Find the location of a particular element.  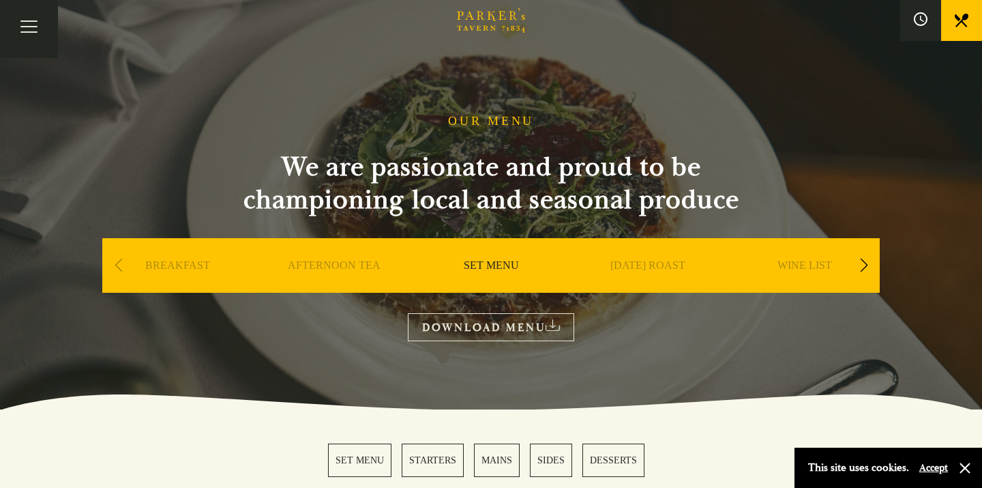

div: Next slide is located at coordinates (863, 265).